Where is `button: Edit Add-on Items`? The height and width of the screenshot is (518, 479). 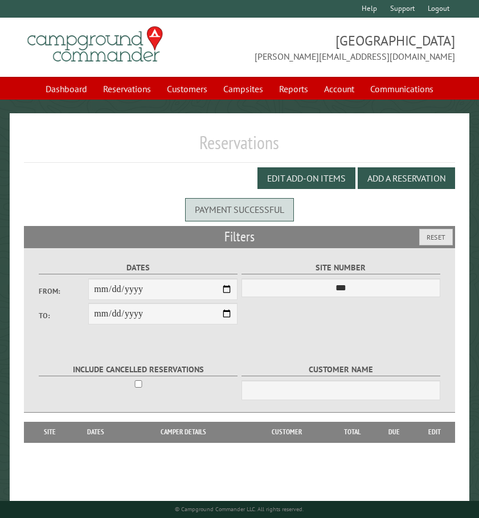 button: Edit Add-on Items is located at coordinates (306, 178).